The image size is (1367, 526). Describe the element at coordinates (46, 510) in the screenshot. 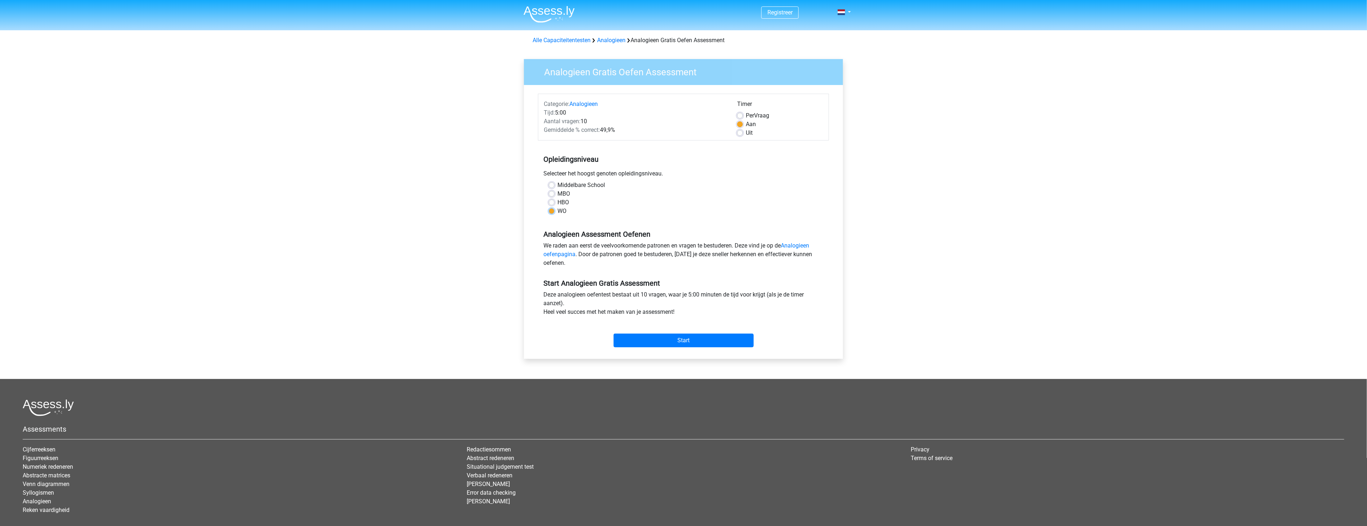

I see `a: Reken vaardigheid` at that location.